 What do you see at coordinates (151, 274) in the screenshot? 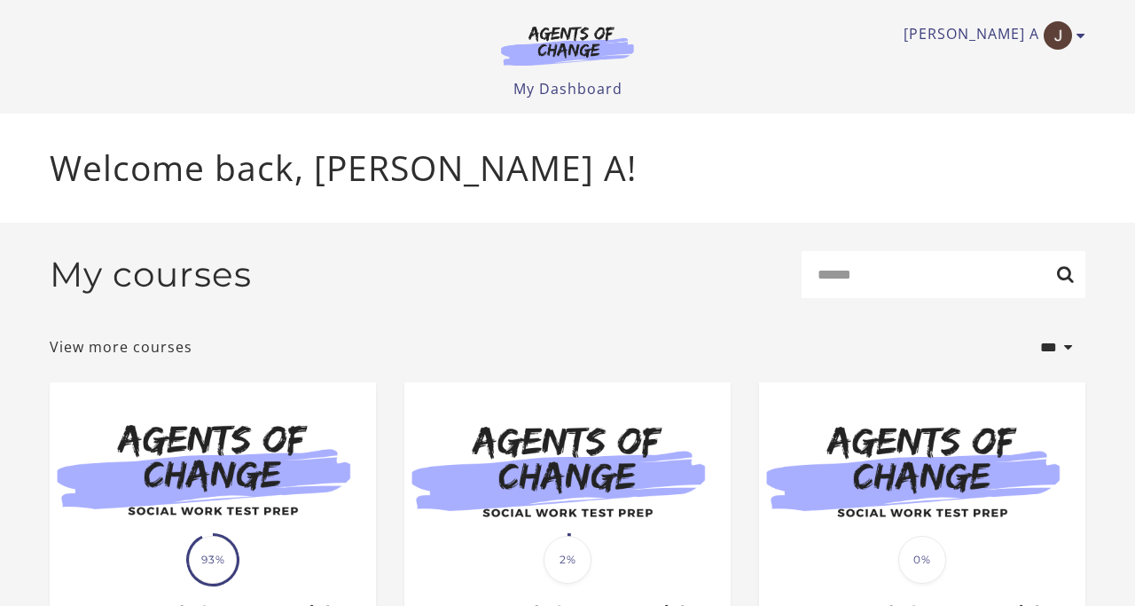
I see `h2: My courses` at bounding box center [151, 274].